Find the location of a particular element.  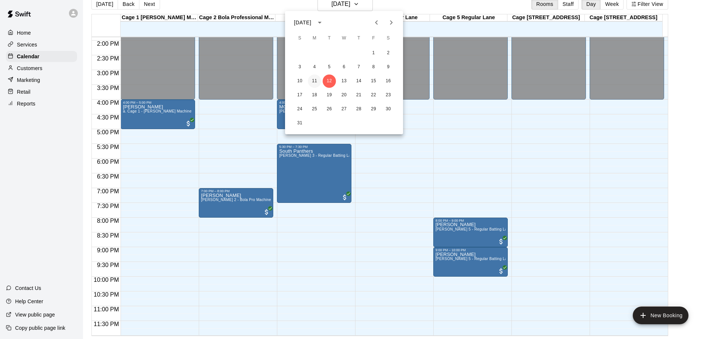

button: 22 is located at coordinates (373, 95).